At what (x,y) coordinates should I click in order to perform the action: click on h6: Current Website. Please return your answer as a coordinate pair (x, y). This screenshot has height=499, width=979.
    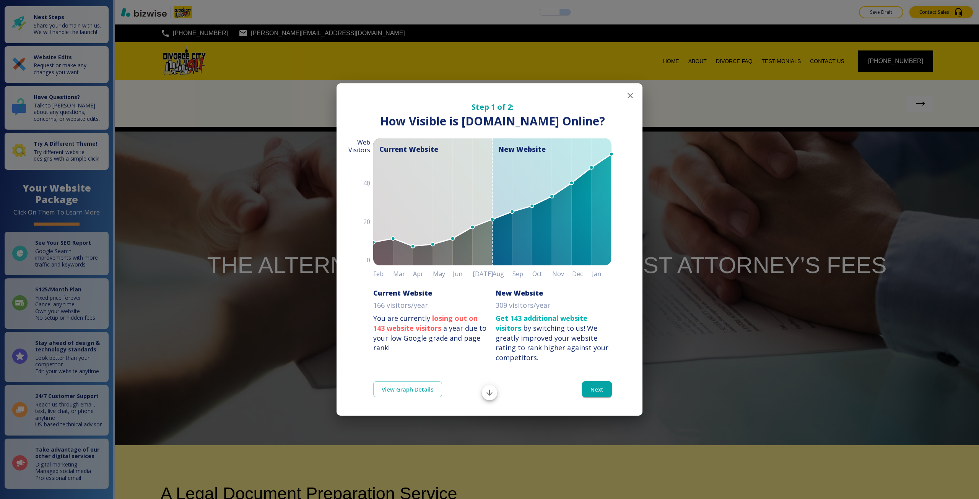
    Looking at the image, I should click on (403, 293).